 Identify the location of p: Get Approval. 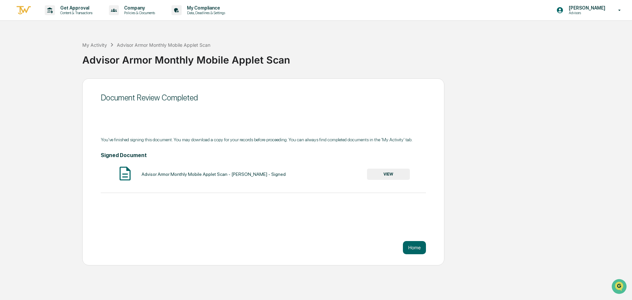
(75, 8).